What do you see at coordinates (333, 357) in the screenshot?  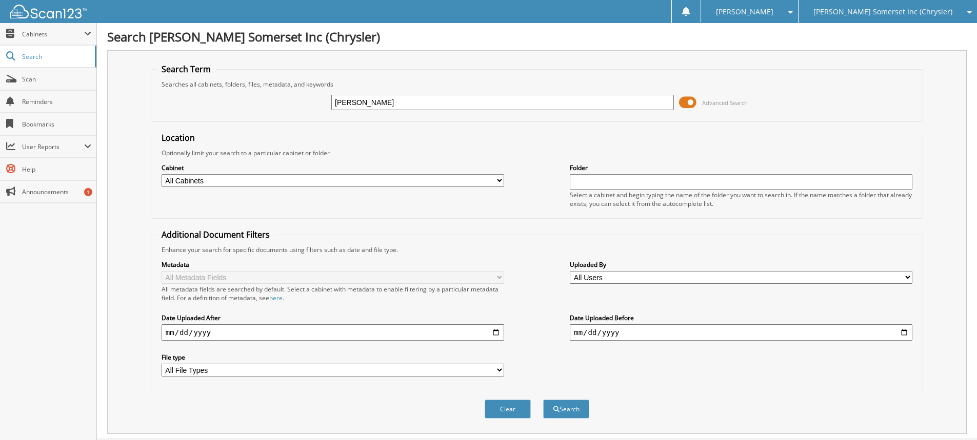 I see `label: File type` at bounding box center [333, 357].